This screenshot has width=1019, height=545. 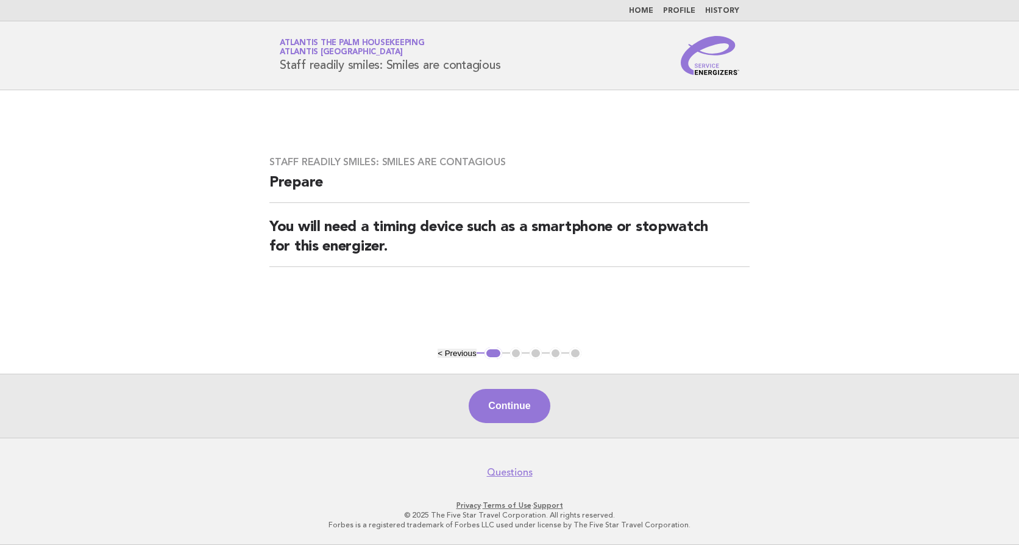 What do you see at coordinates (679, 11) in the screenshot?
I see `a: Profile` at bounding box center [679, 11].